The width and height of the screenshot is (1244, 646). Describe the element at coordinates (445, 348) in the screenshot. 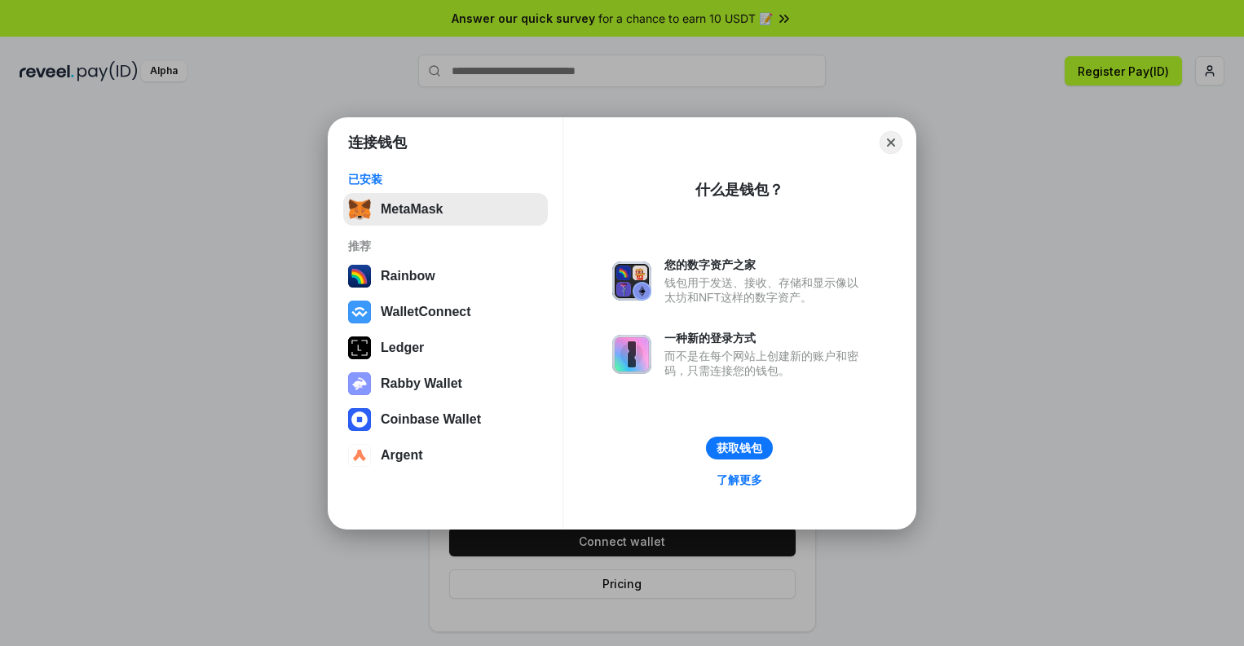

I see `button: Ledger` at that location.